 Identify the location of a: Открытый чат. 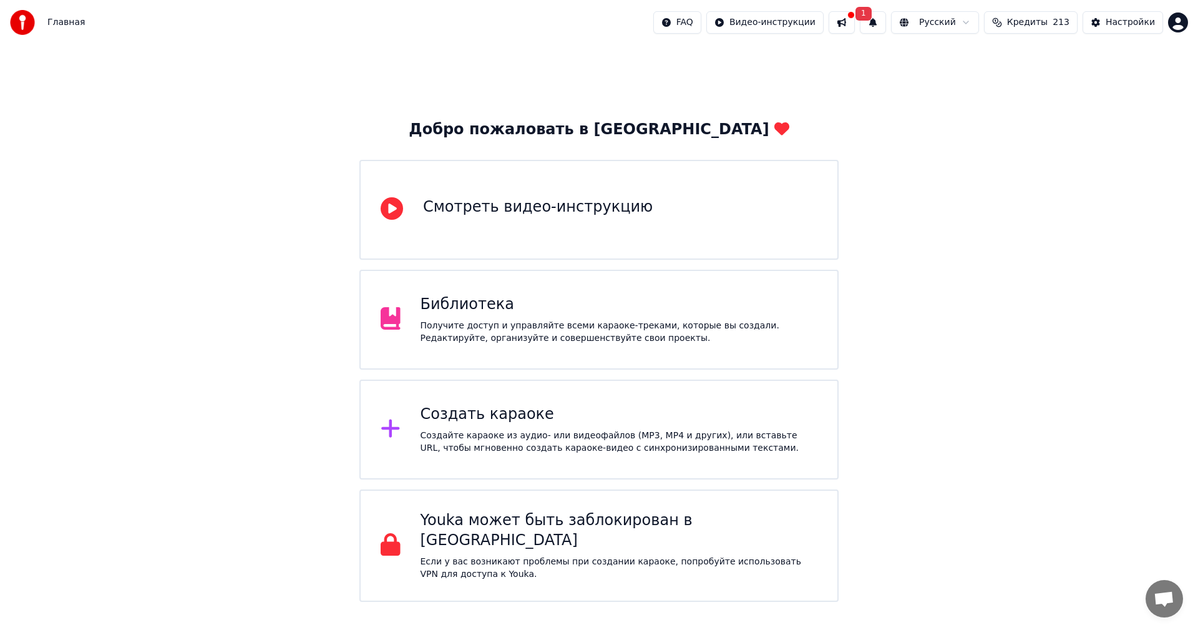
(1164, 598).